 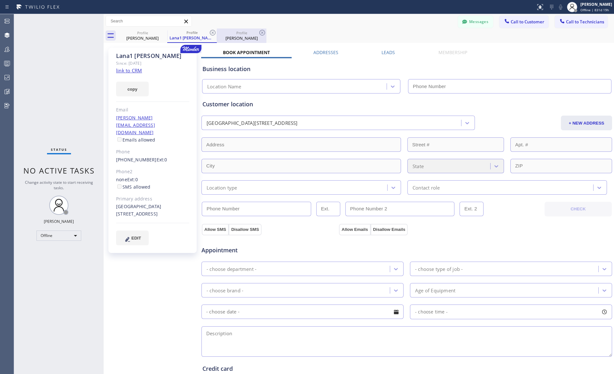 I want to click on button: + NEW ADDRESS, so click(x=587, y=123).